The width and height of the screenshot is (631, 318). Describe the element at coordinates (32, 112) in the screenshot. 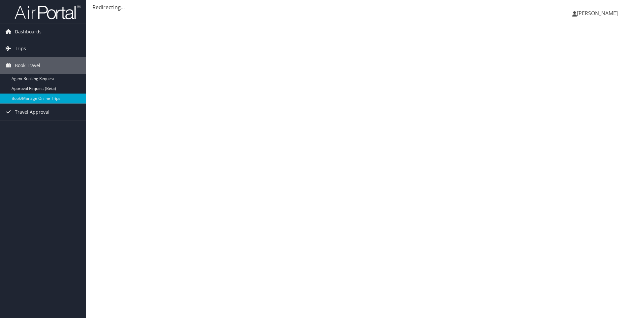

I see `span: Travel Approval` at that location.